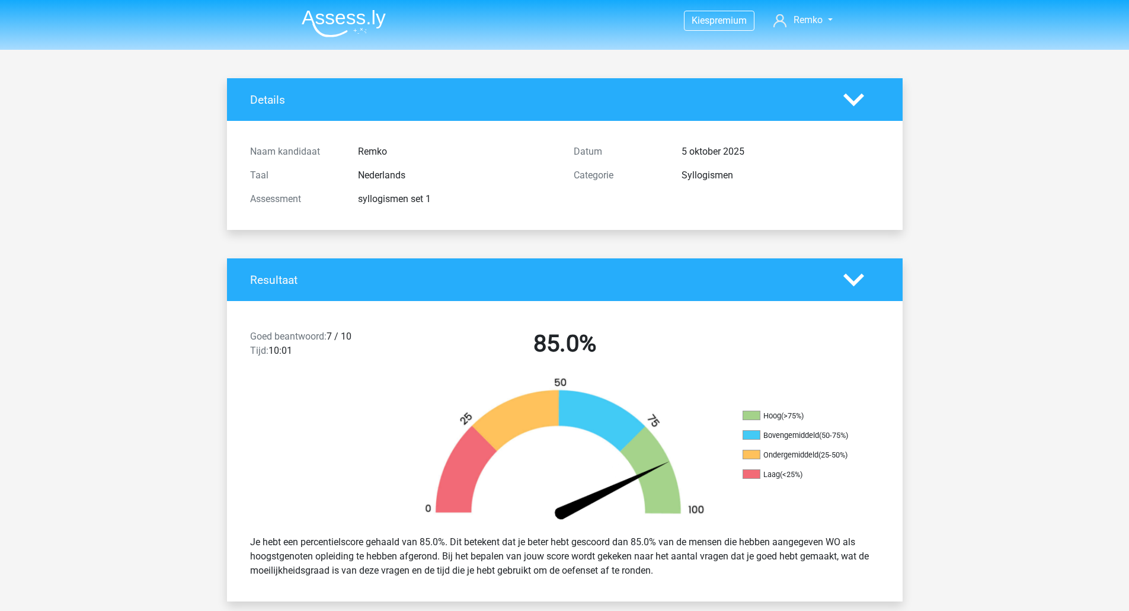  I want to click on div: (<25%), so click(791, 474).